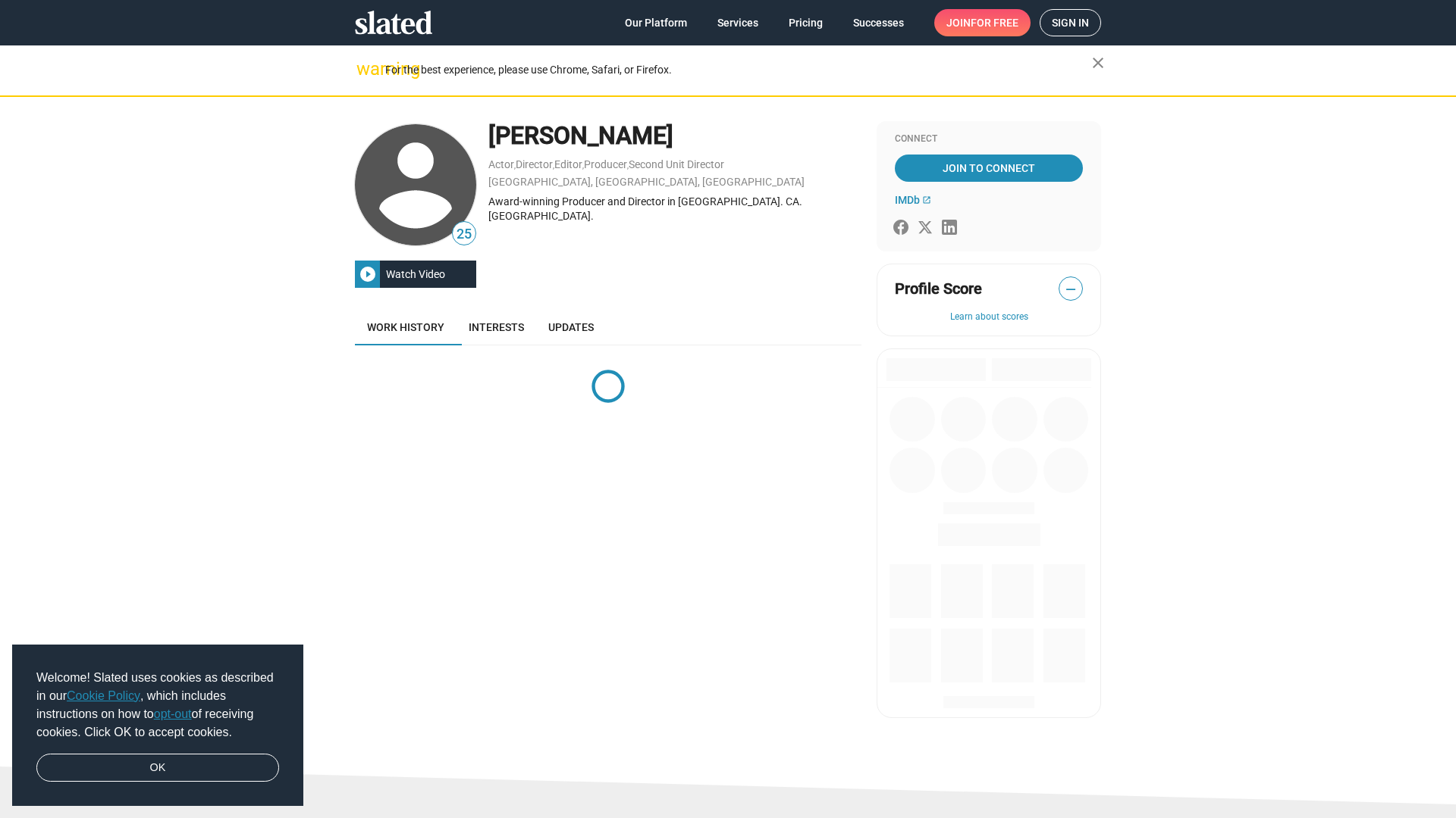 This screenshot has height=818, width=1456. Describe the element at coordinates (989, 318) in the screenshot. I see `button: Learn about scores` at that location.